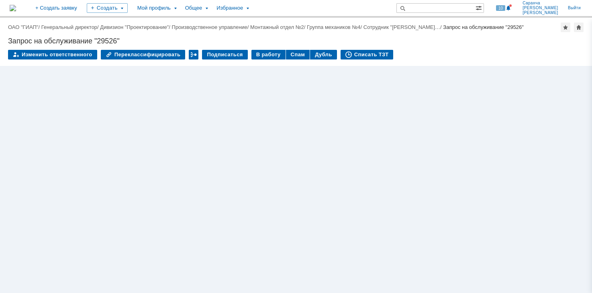  I want to click on a: Перейти на домашнюю страницу, so click(13, 8).